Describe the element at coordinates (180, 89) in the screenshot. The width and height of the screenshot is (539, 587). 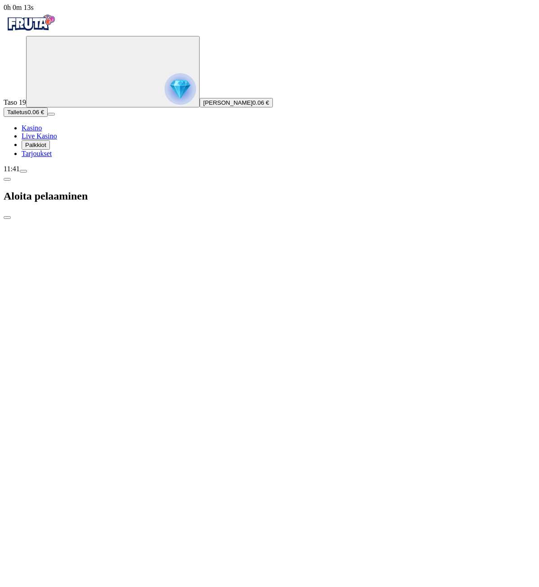
I see `img: reward progress` at that location.